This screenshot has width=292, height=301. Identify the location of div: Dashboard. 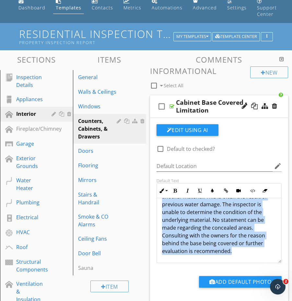
(32, 7).